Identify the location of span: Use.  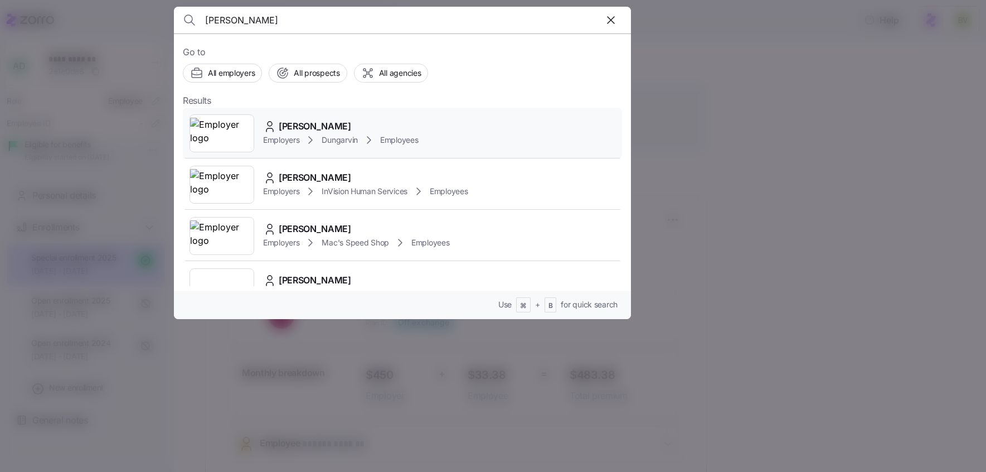
(505, 304).